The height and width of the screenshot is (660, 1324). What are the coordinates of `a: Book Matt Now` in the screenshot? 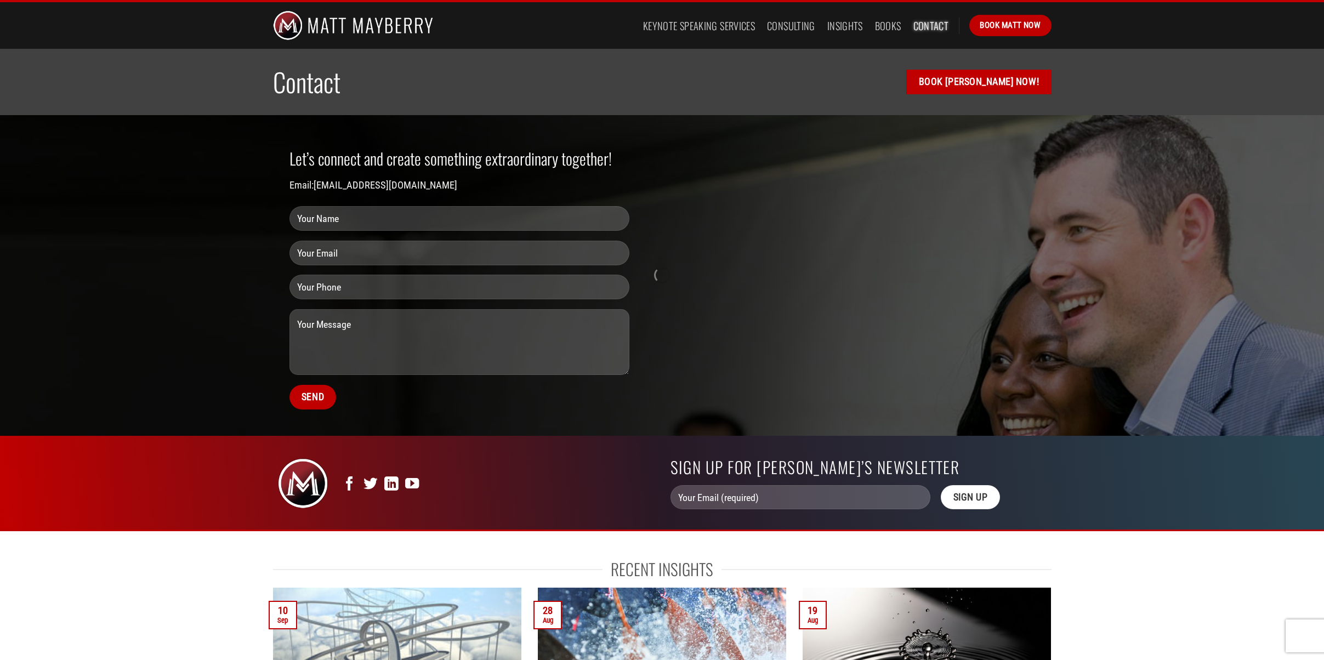 It's located at (1010, 25).